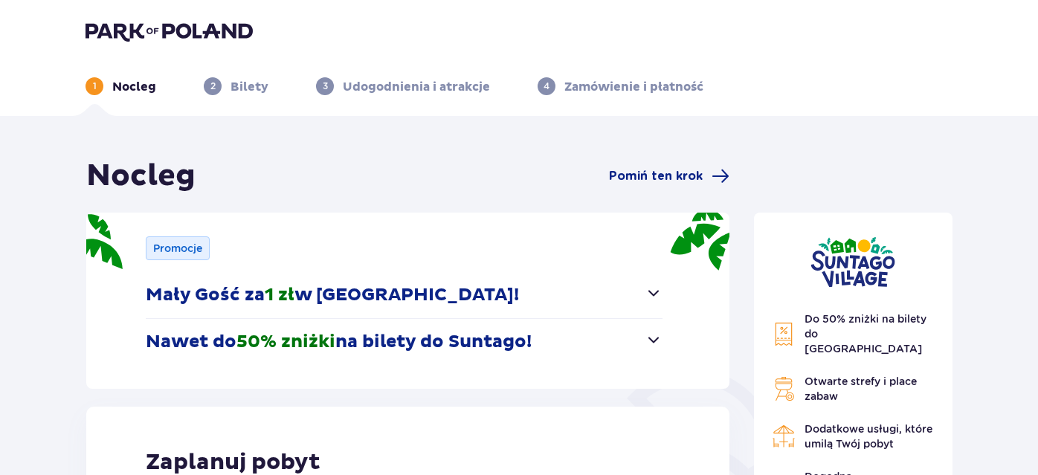 The image size is (1038, 475). What do you see at coordinates (236, 86) in the screenshot?
I see `div: 2Bilety` at bounding box center [236, 86].